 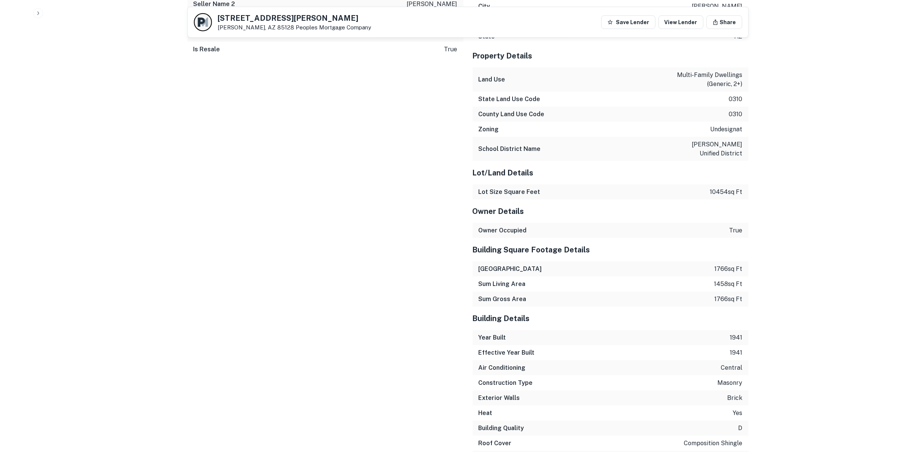 What do you see at coordinates (506, 383) in the screenshot?
I see `h6: Construction Type` at bounding box center [506, 383].